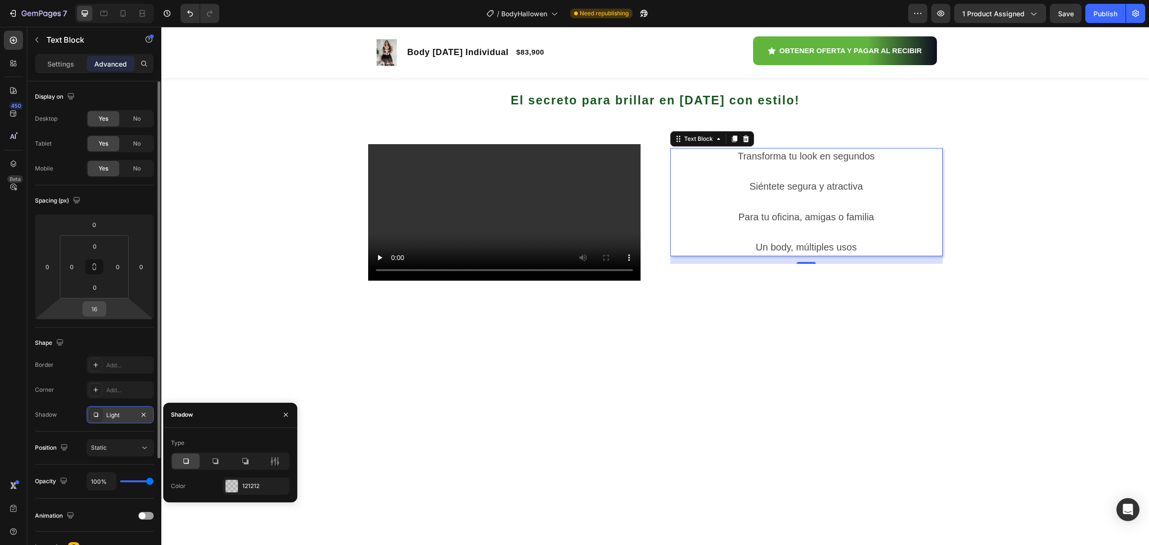 The height and width of the screenshot is (545, 1149). Describe the element at coordinates (178, 443) in the screenshot. I see `div: Type` at that location.